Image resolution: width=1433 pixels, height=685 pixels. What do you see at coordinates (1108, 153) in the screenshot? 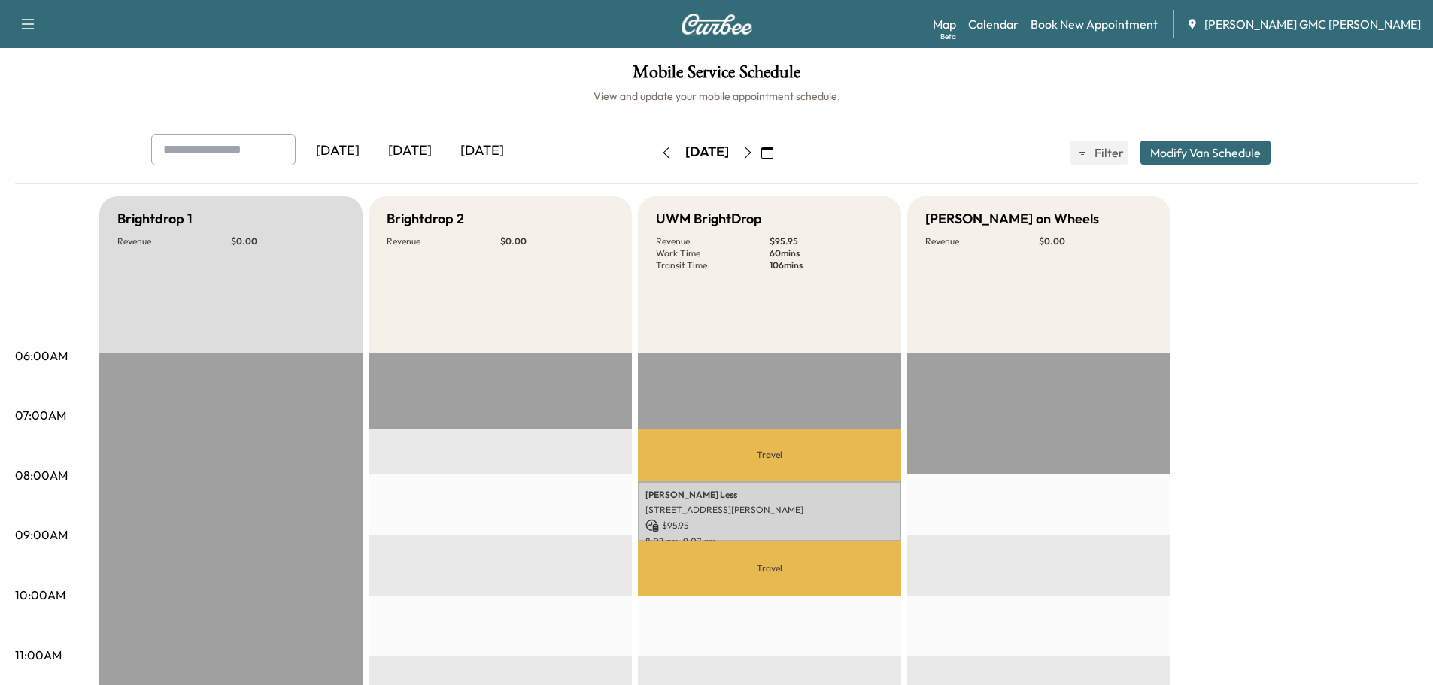
I see `span: Filter` at bounding box center [1108, 153].